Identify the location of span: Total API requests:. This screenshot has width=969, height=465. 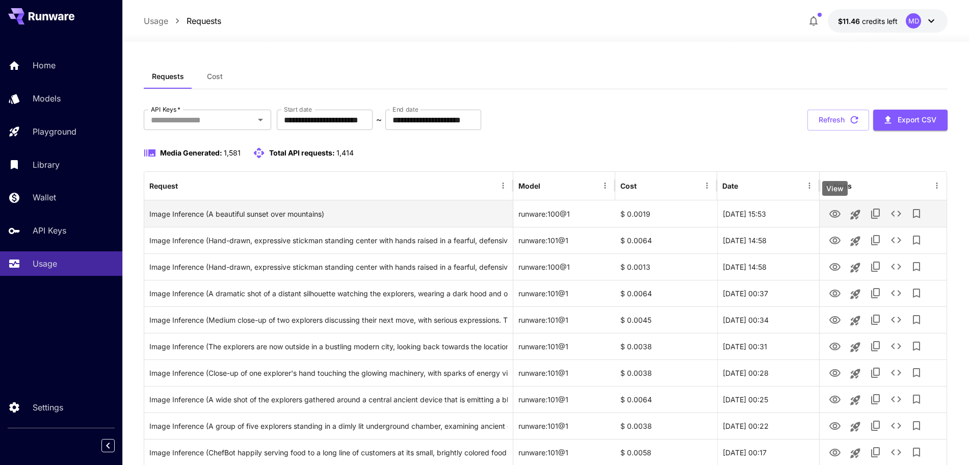
(302, 152).